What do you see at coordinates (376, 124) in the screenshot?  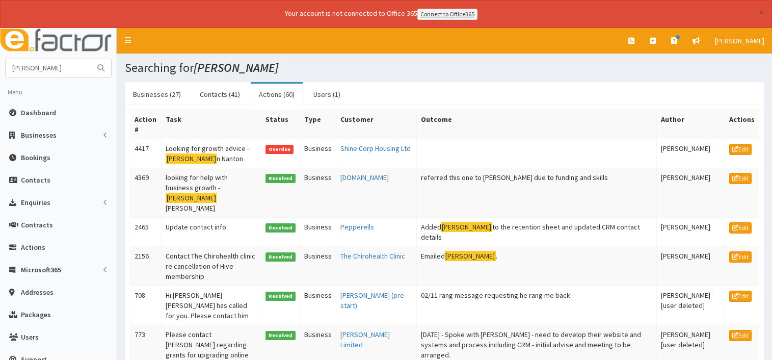 I see `th: Customer` at bounding box center [376, 124].